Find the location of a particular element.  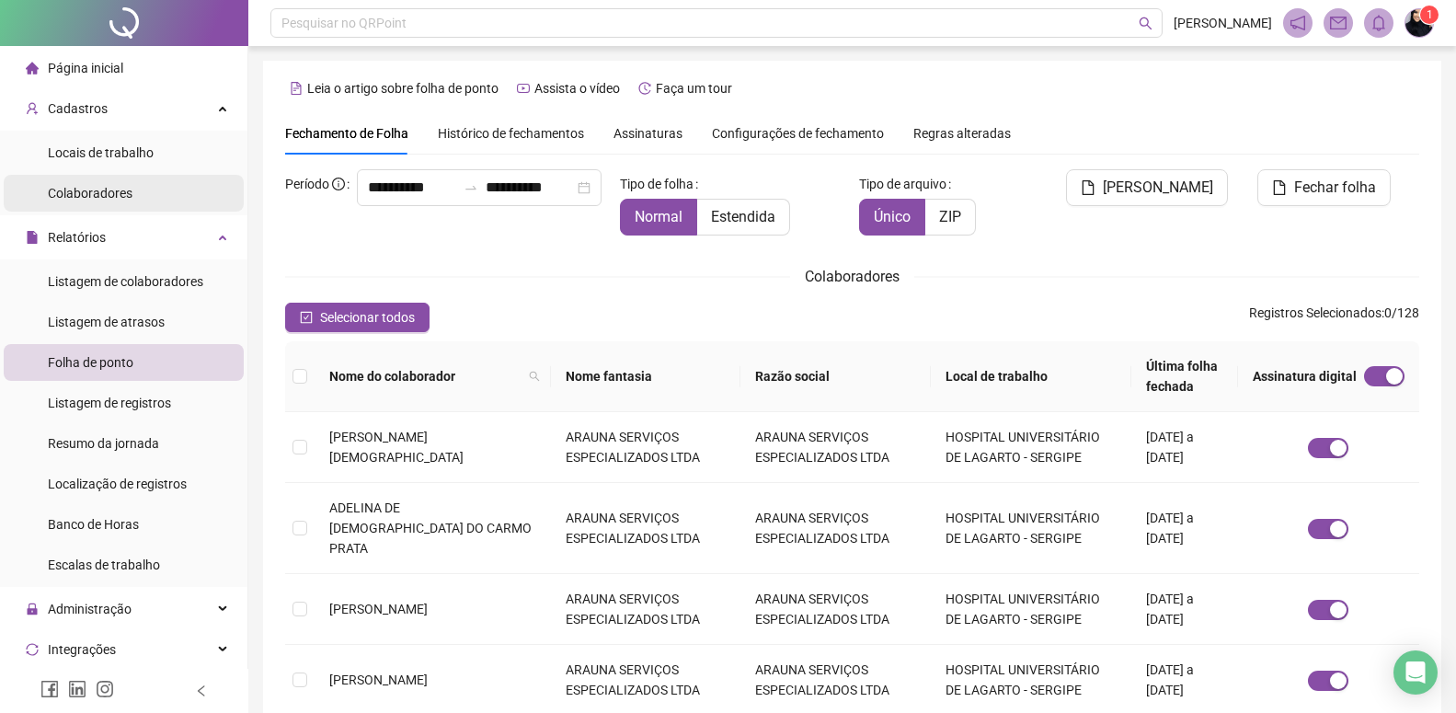

button: Selecionar todos is located at coordinates (357, 317).